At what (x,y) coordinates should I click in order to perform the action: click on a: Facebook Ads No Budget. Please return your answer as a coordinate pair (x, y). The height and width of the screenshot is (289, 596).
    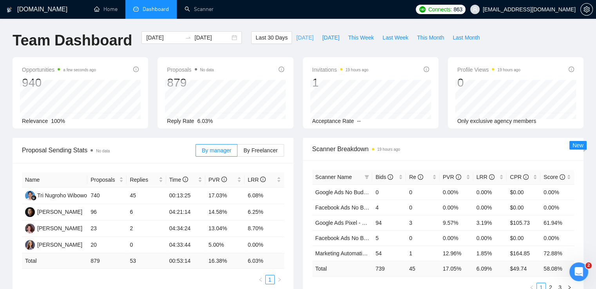
    Looking at the image, I should click on (346, 208).